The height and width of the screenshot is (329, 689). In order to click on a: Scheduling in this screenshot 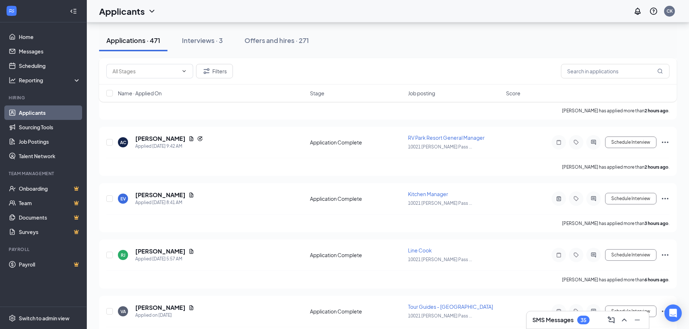, I will do `click(50, 66)`.